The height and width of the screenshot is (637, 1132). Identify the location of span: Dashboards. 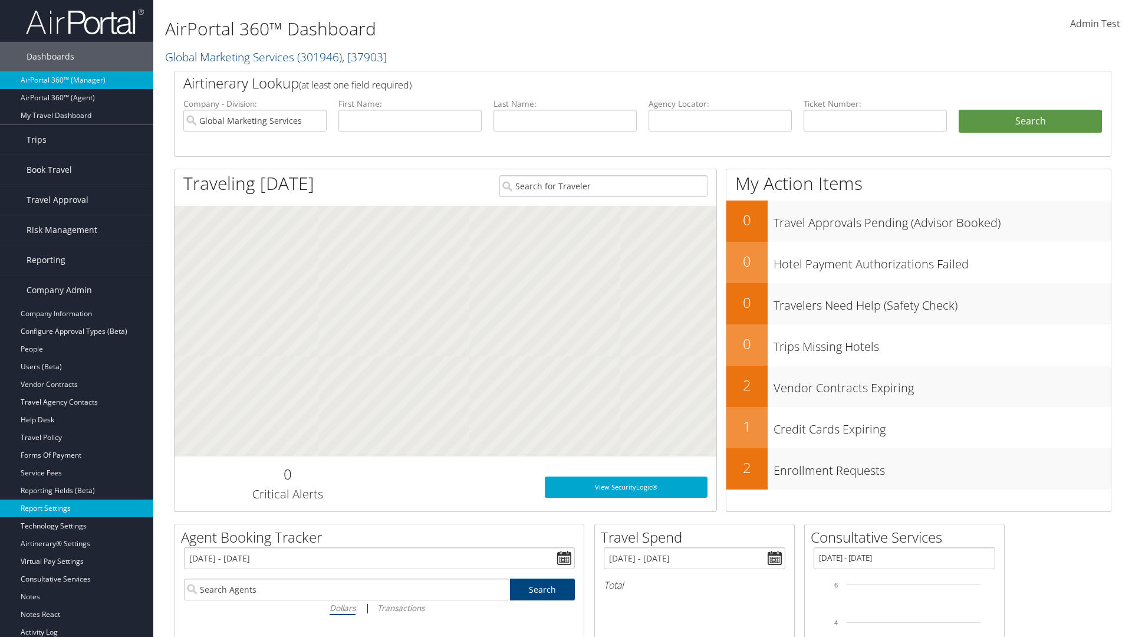
(50, 57).